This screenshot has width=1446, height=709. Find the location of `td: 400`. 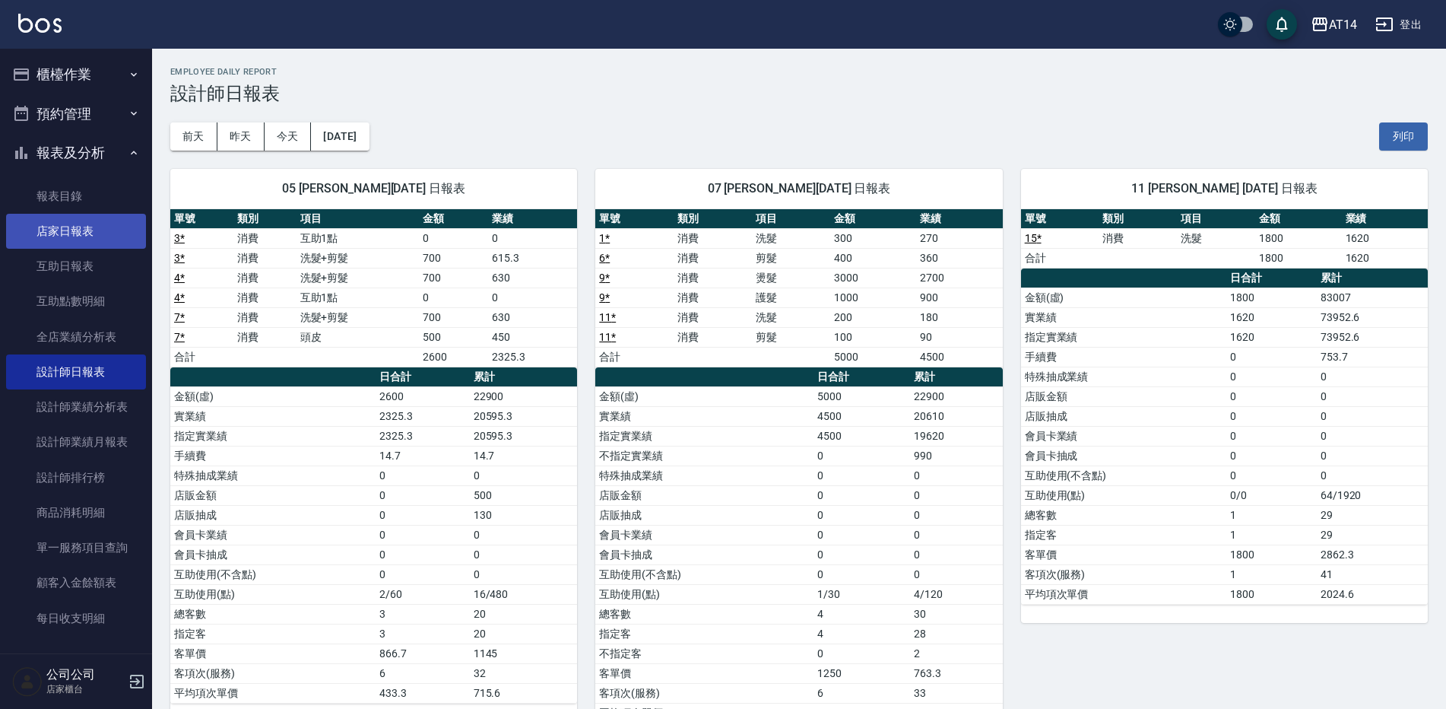

td: 400 is located at coordinates (873, 258).